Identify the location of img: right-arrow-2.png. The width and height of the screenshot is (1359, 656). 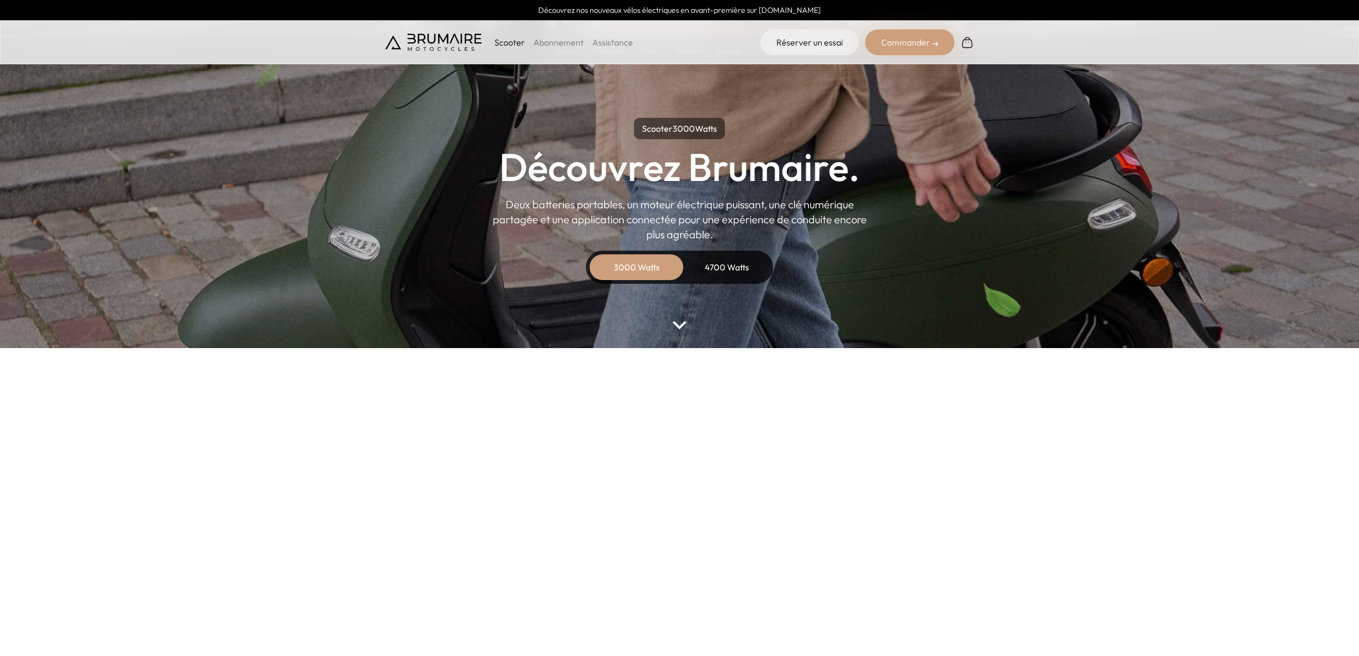
(936, 44).